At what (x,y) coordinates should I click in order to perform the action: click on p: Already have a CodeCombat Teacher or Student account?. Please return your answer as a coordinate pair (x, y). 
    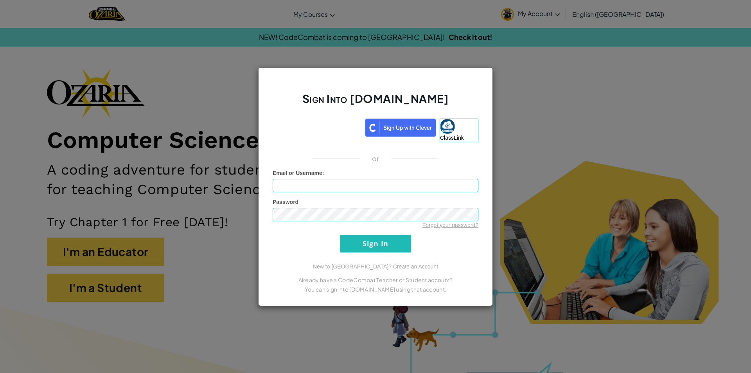
    Looking at the image, I should click on (375, 280).